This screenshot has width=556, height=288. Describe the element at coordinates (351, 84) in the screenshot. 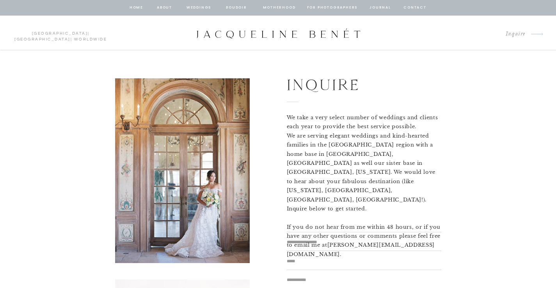

I see `h1: Inquire` at that location.